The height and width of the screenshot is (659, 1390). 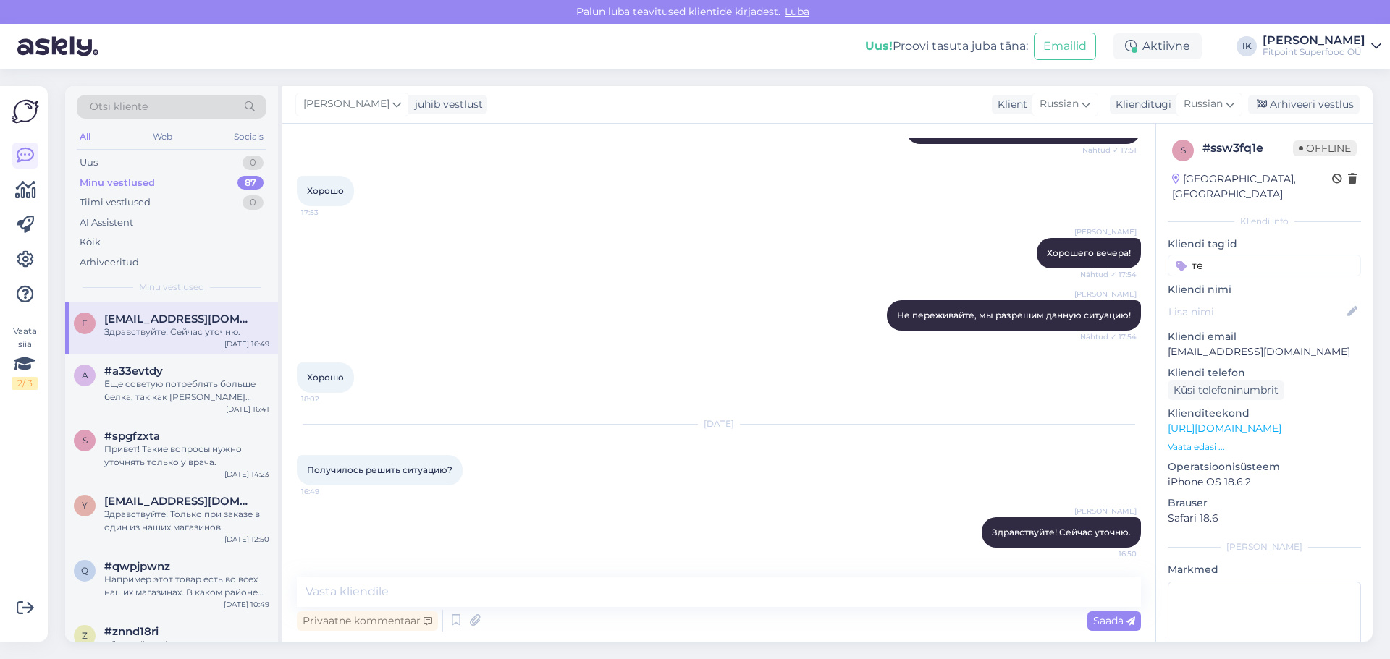 What do you see at coordinates (115, 203) in the screenshot?
I see `div: Tiimi vestlused` at bounding box center [115, 203].